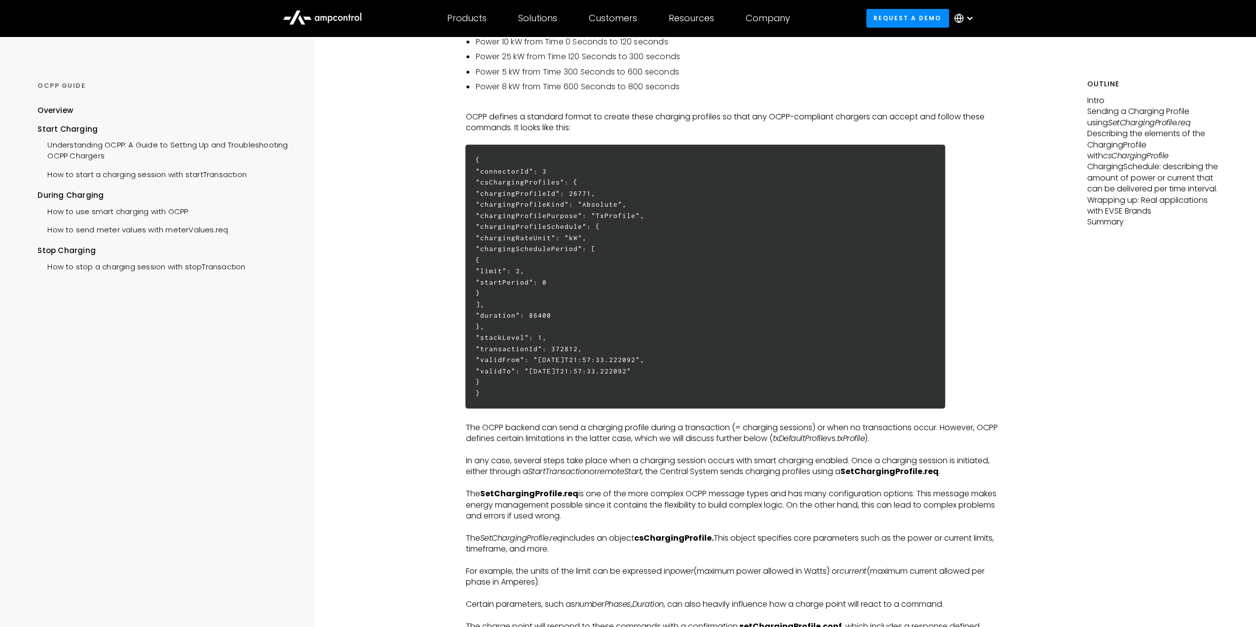 Image resolution: width=1256 pixels, height=627 pixels. What do you see at coordinates (1153, 117) in the screenshot?
I see `p: Sending a Charging Profile using` at bounding box center [1153, 117].